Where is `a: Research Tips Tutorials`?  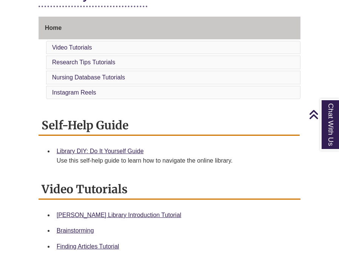 a: Research Tips Tutorials is located at coordinates (83, 62).